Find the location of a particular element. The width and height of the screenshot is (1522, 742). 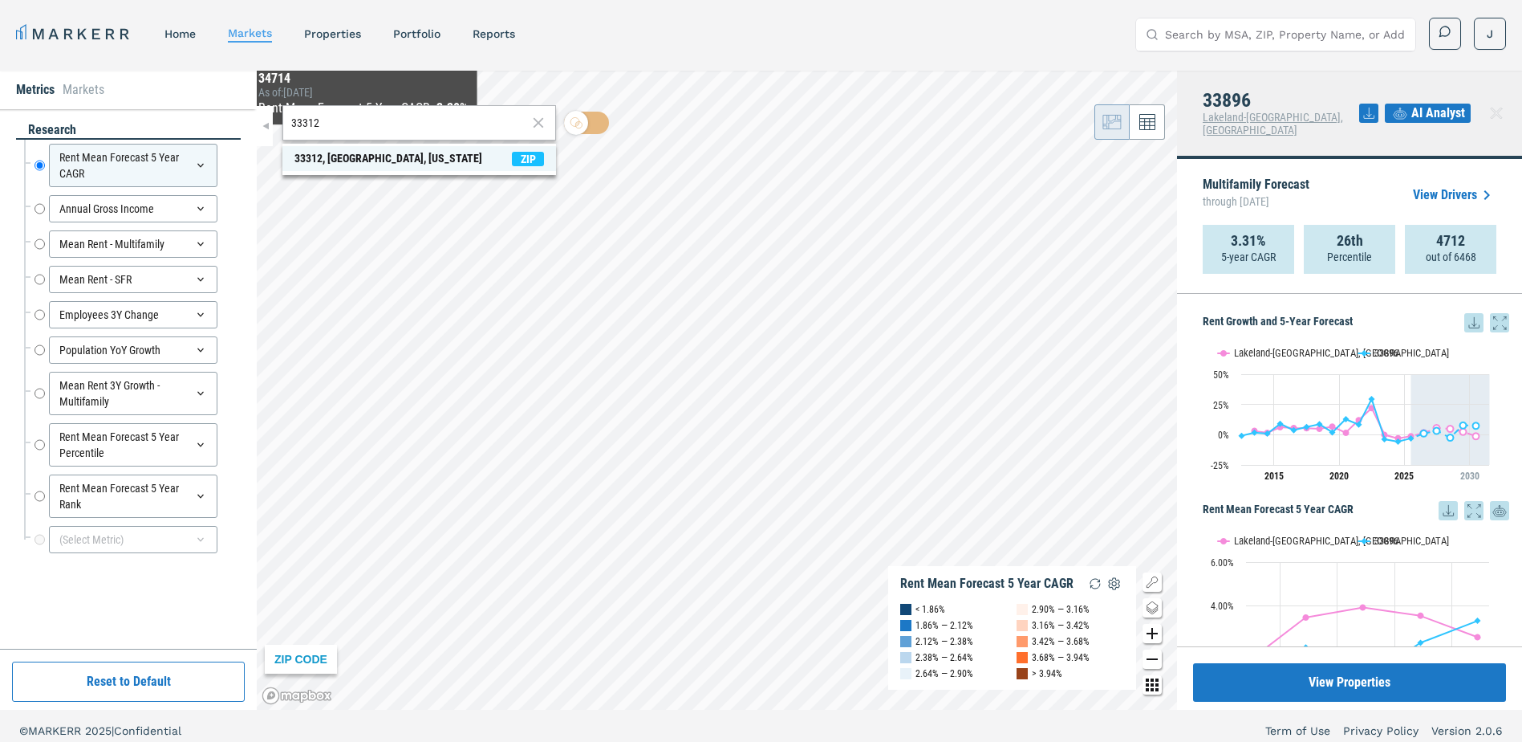

h5: Rent Mean Forecast 5 Year CAGR is located at coordinates (1356, 510).